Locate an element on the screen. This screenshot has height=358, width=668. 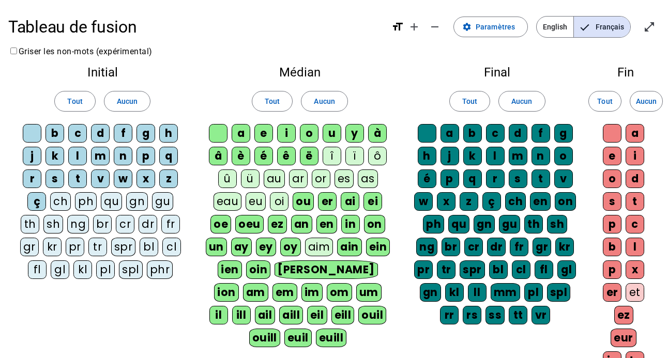
span: Paramètres is located at coordinates (495, 27).